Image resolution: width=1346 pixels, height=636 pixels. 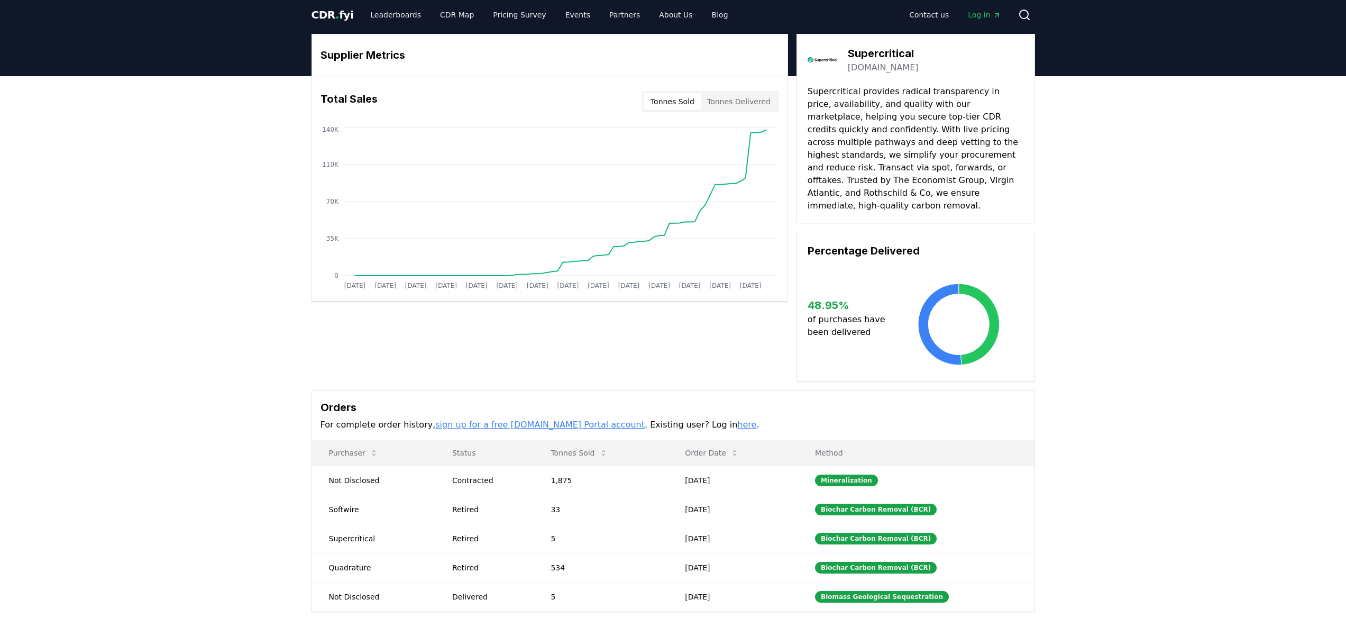 What do you see at coordinates (373, 538) in the screenshot?
I see `td: Supercritical` at bounding box center [373, 538].